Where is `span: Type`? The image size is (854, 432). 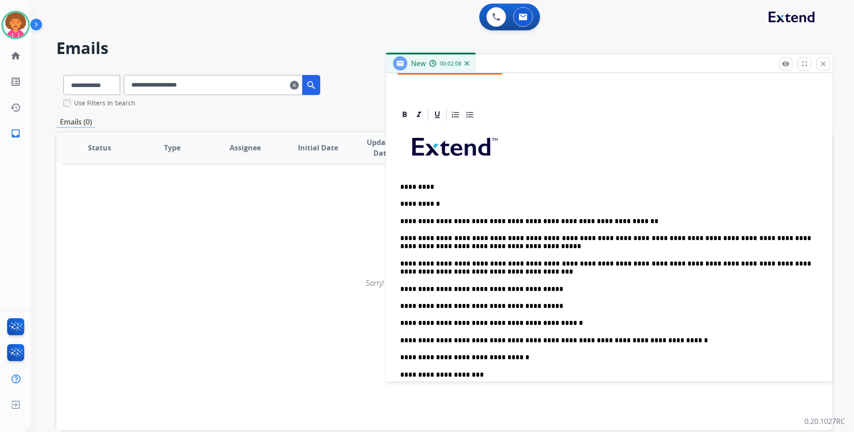 span: Type is located at coordinates (172, 148).